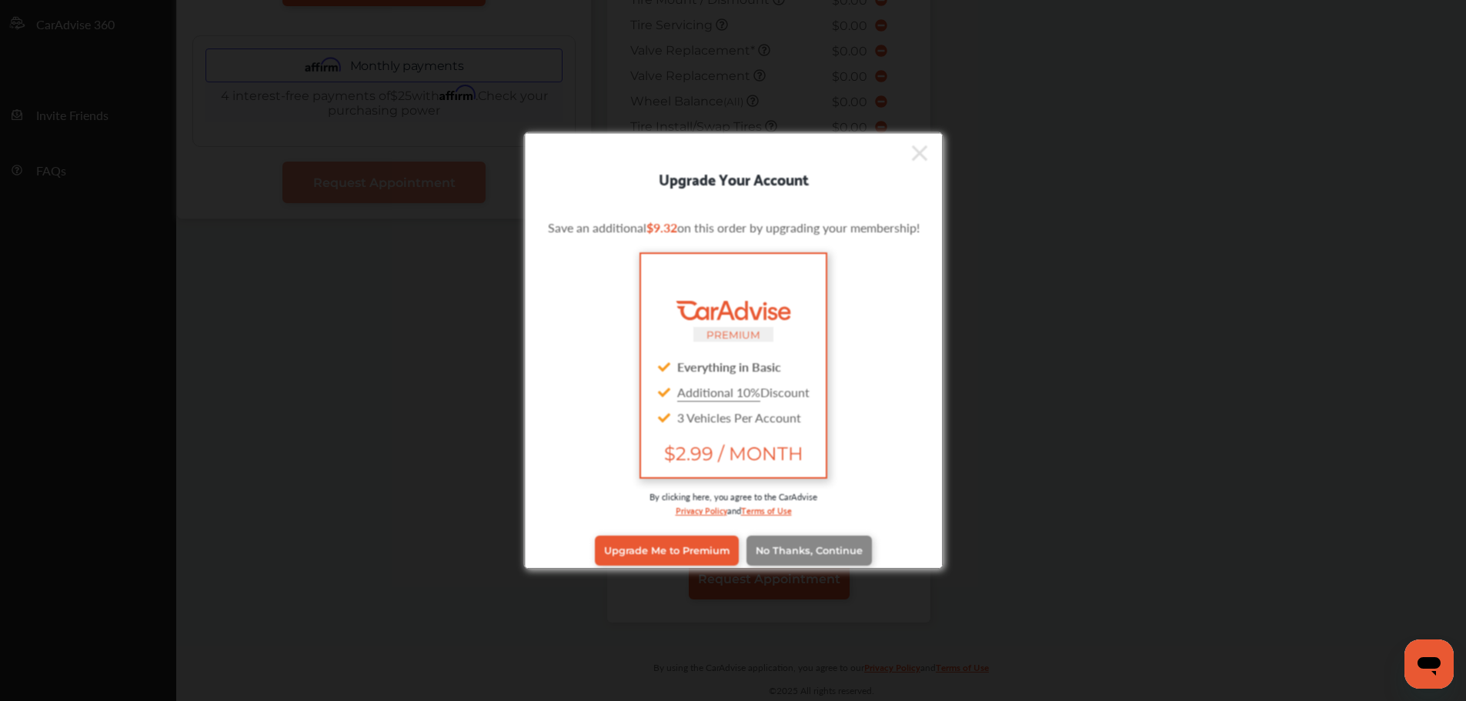 This screenshot has width=1466, height=701. I want to click on a: Terms of Use, so click(766, 509).